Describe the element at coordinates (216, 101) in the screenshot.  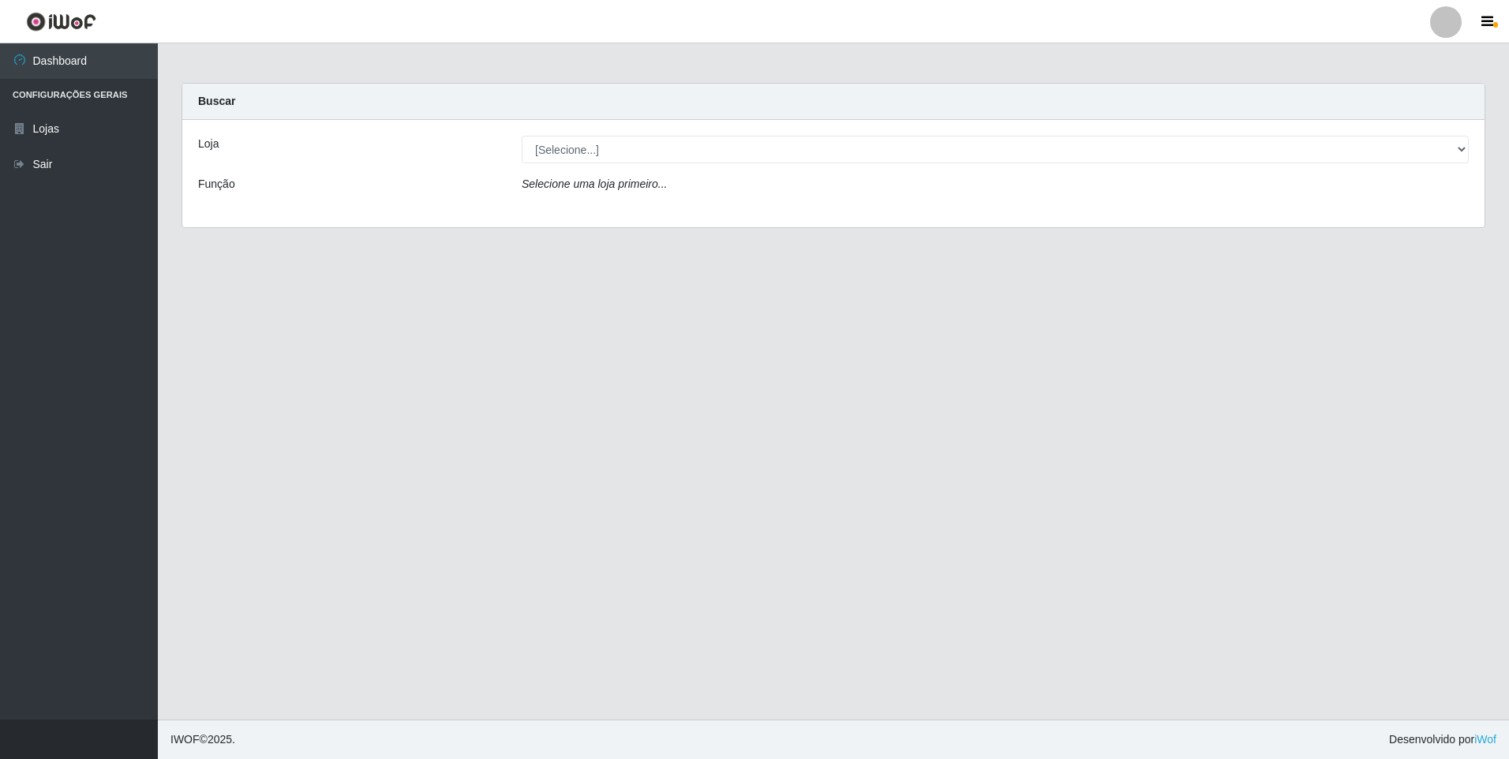
I see `strong: Buscar` at that location.